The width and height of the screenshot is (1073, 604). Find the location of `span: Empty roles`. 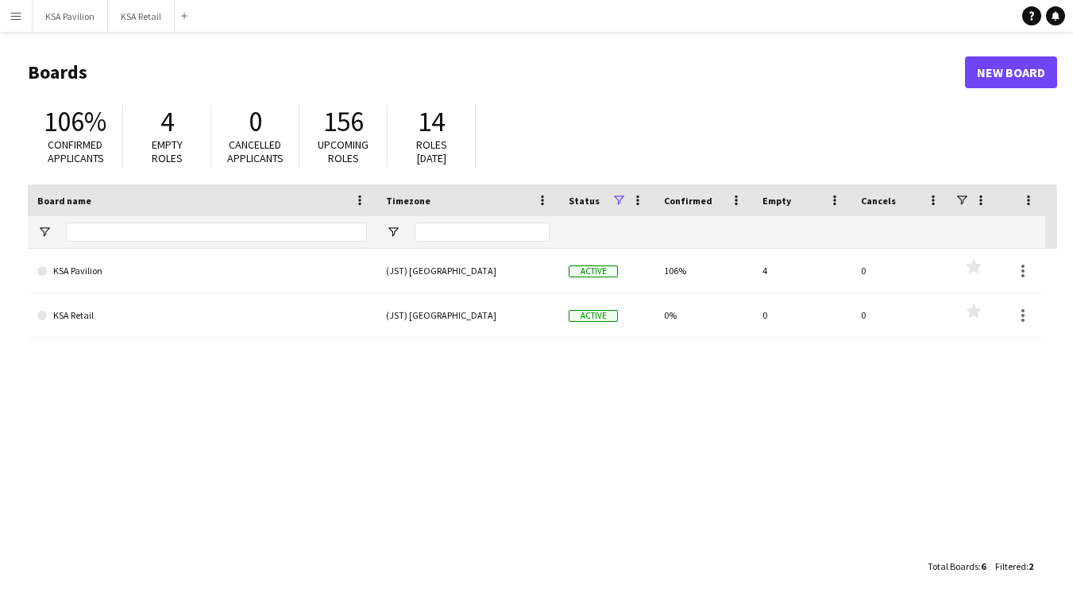

span: Empty roles is located at coordinates (167, 151).